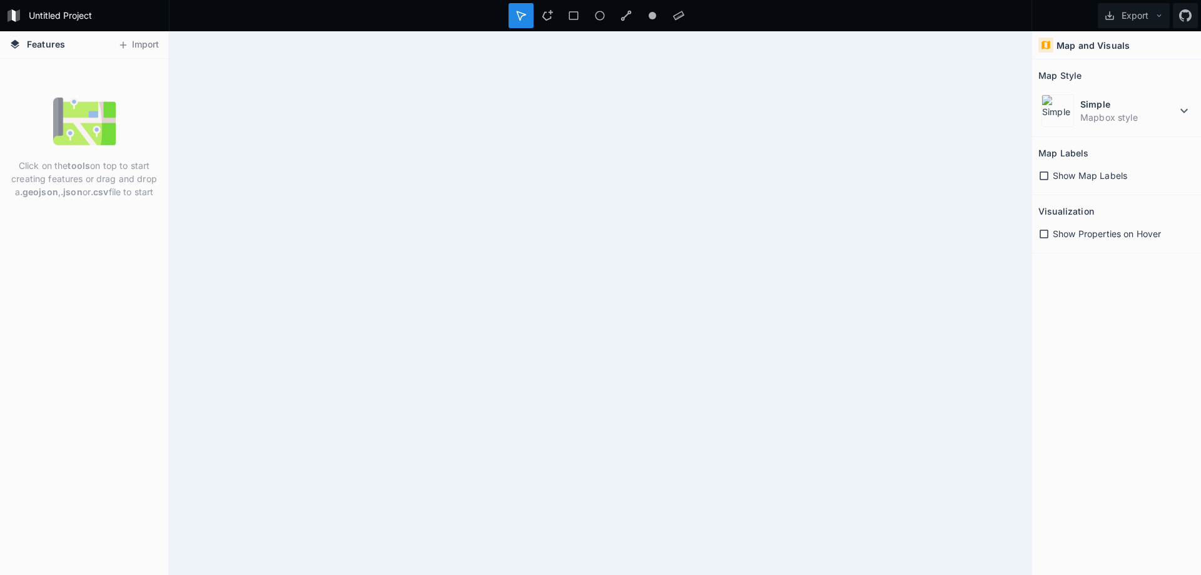 The width and height of the screenshot is (1201, 575). What do you see at coordinates (99, 191) in the screenshot?
I see `strong: .csv` at bounding box center [99, 191].